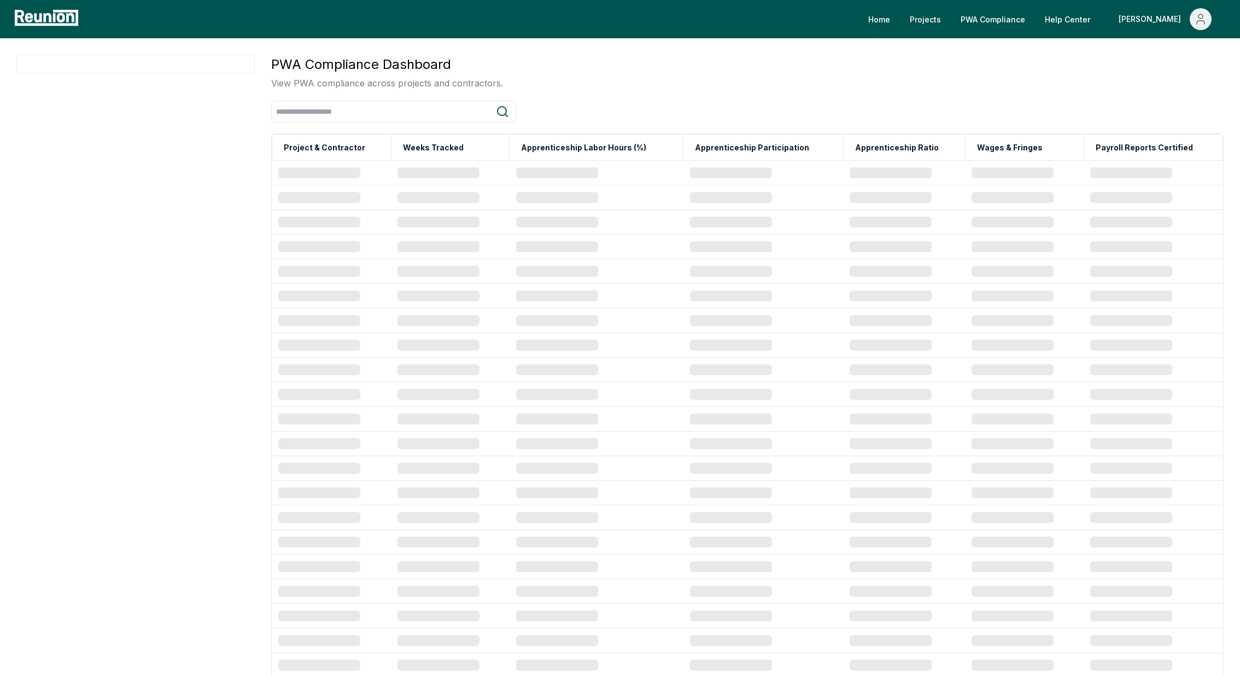  What do you see at coordinates (387, 65) in the screenshot?
I see `h3: PWA Compliance Dashboard` at bounding box center [387, 65].